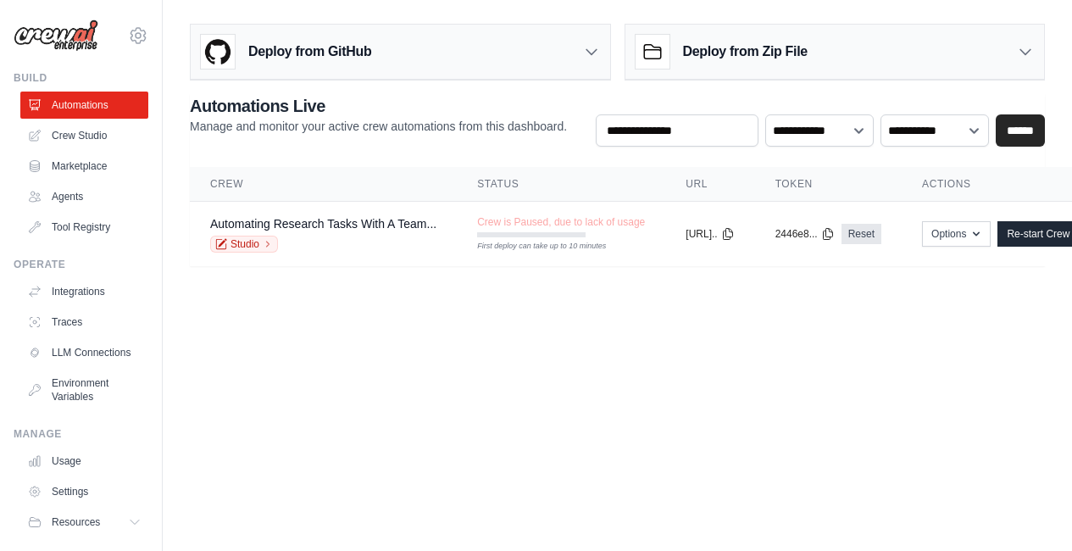 Image resolution: width=1072 pixels, height=551 pixels. I want to click on th: Crew, so click(323, 184).